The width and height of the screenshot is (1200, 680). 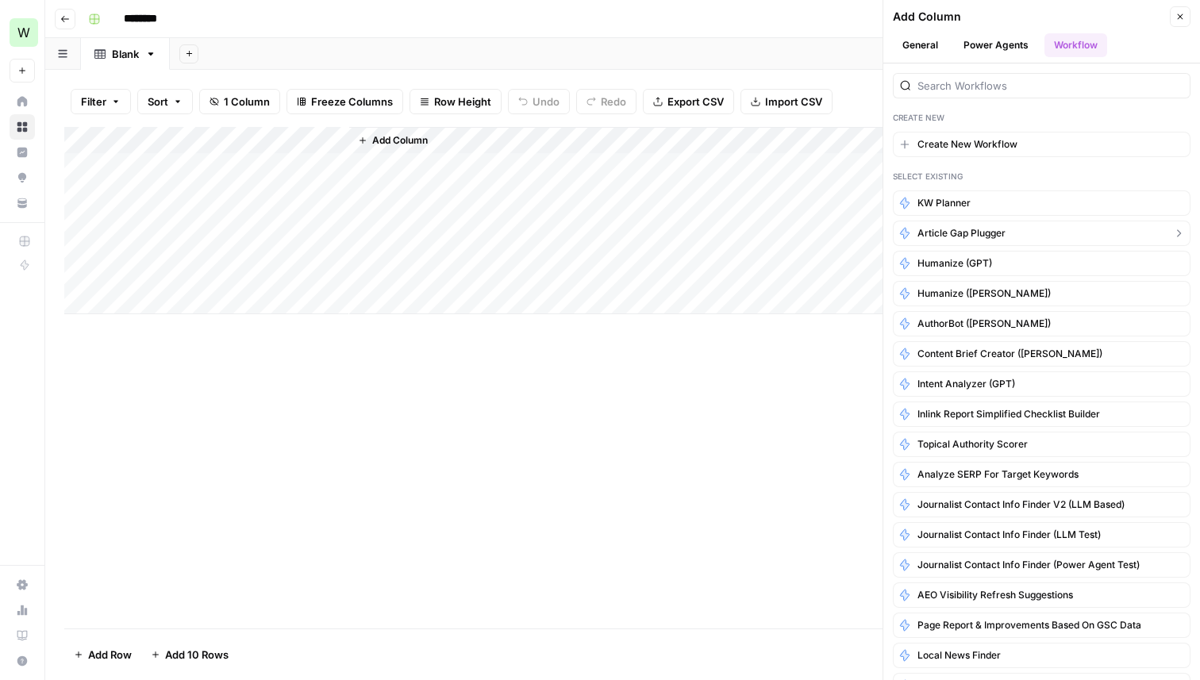 I want to click on button: General, so click(x=920, y=45).